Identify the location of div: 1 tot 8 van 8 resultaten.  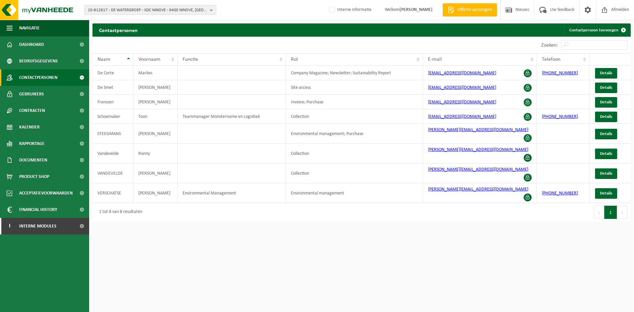
(119, 212).